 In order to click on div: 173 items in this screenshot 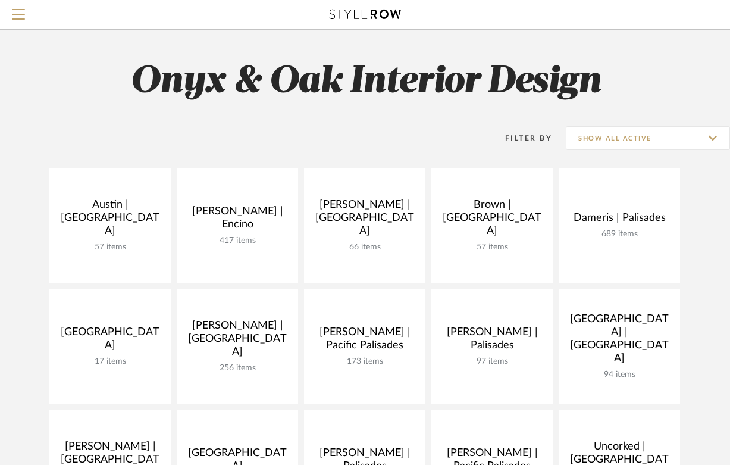, I will do `click(365, 361)`.